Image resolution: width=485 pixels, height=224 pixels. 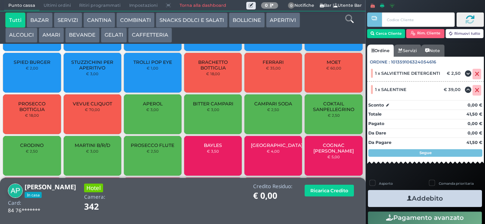 What do you see at coordinates (246, 20) in the screenshot?
I see `button: BOLLICINE` at bounding box center [246, 20].